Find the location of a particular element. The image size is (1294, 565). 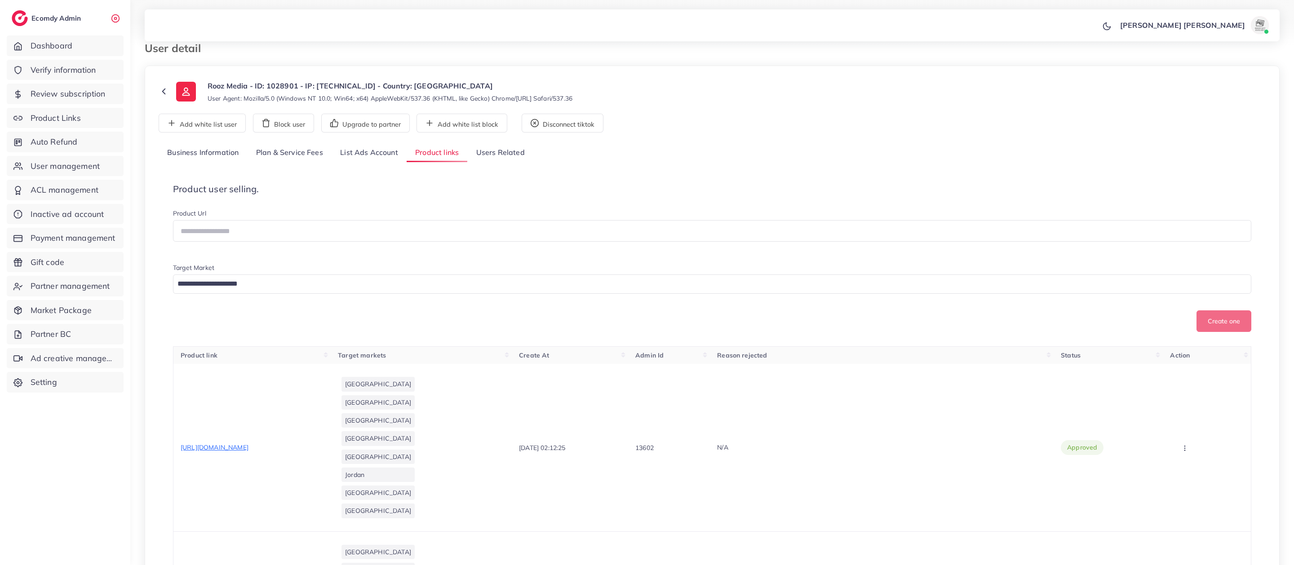

span: Review subscription is located at coordinates (68, 94).